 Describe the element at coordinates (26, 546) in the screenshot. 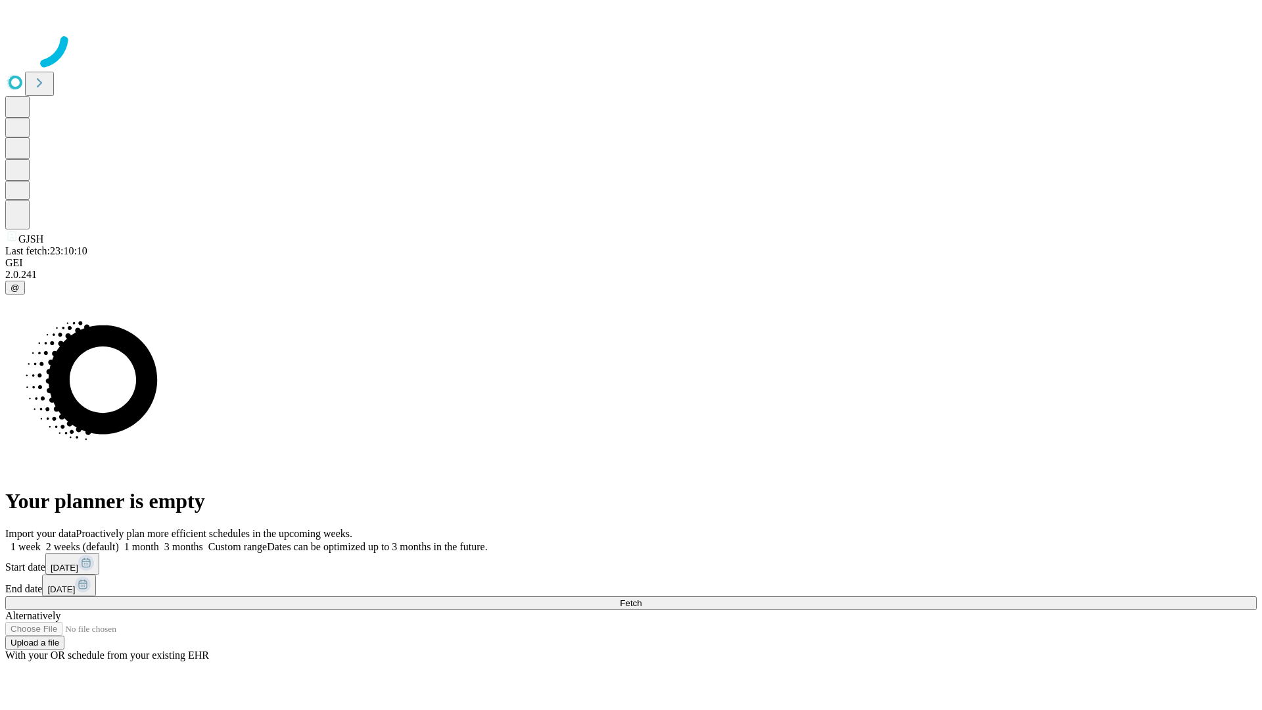

I see `span: 1 week` at that location.